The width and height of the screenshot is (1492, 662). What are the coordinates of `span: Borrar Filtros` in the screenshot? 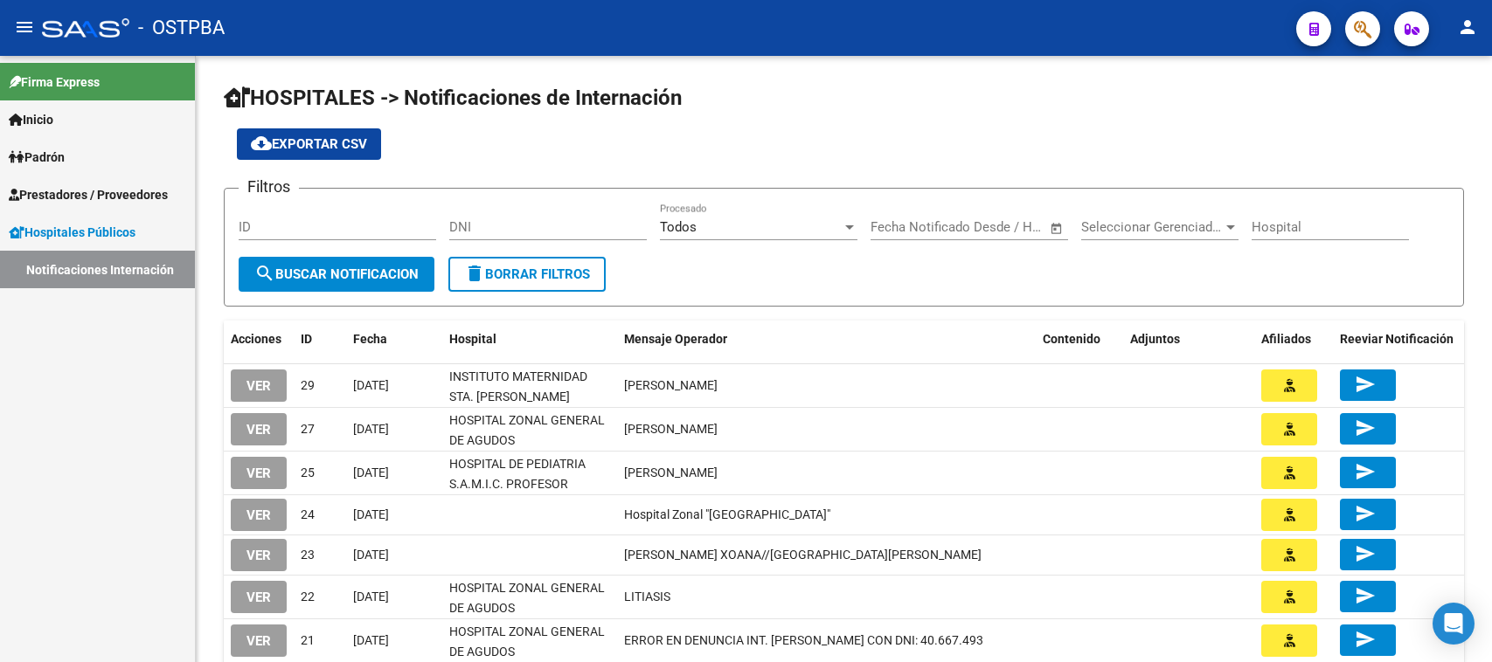 It's located at (527, 274).